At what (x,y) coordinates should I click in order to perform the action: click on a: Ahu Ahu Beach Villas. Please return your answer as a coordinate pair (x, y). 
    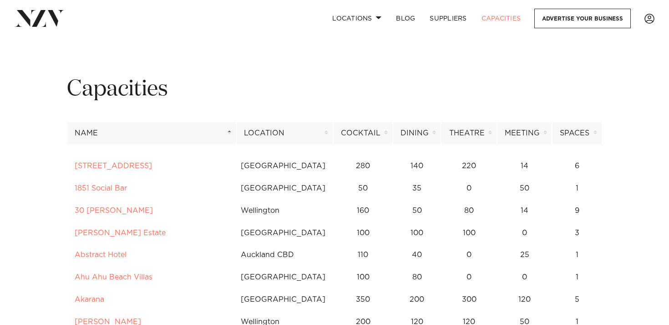
    Looking at the image, I should click on (113, 277).